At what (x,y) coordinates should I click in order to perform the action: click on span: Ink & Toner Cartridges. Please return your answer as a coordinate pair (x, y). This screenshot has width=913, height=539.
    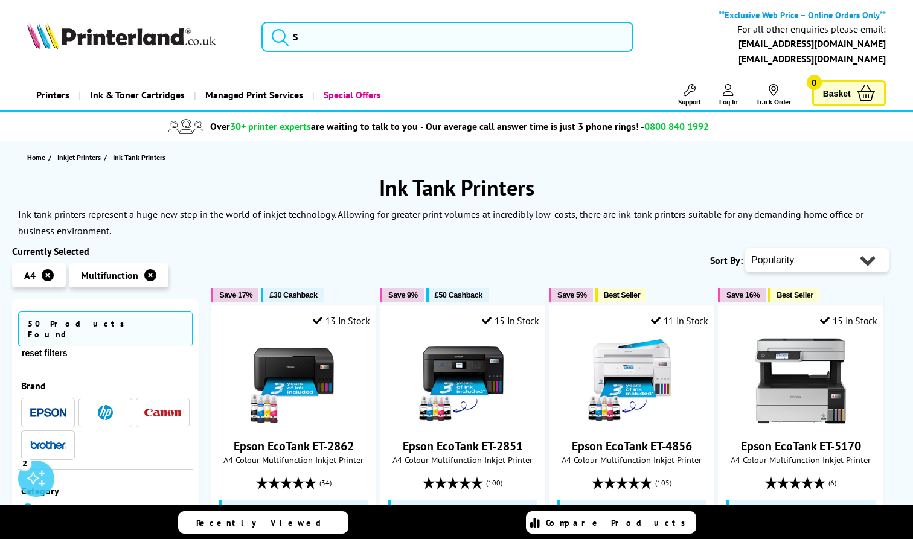
    Looking at the image, I should click on (137, 95).